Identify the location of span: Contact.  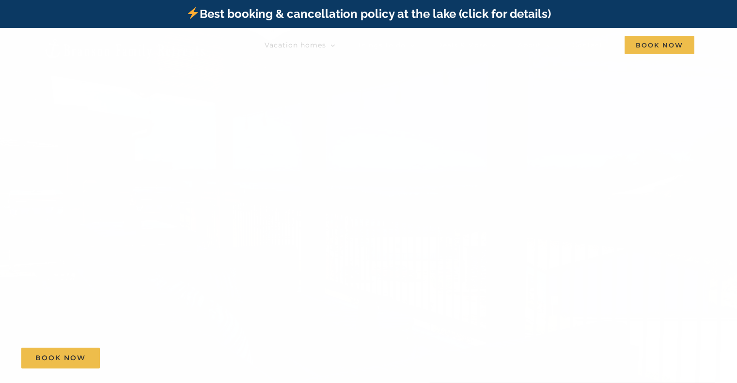
(587, 45).